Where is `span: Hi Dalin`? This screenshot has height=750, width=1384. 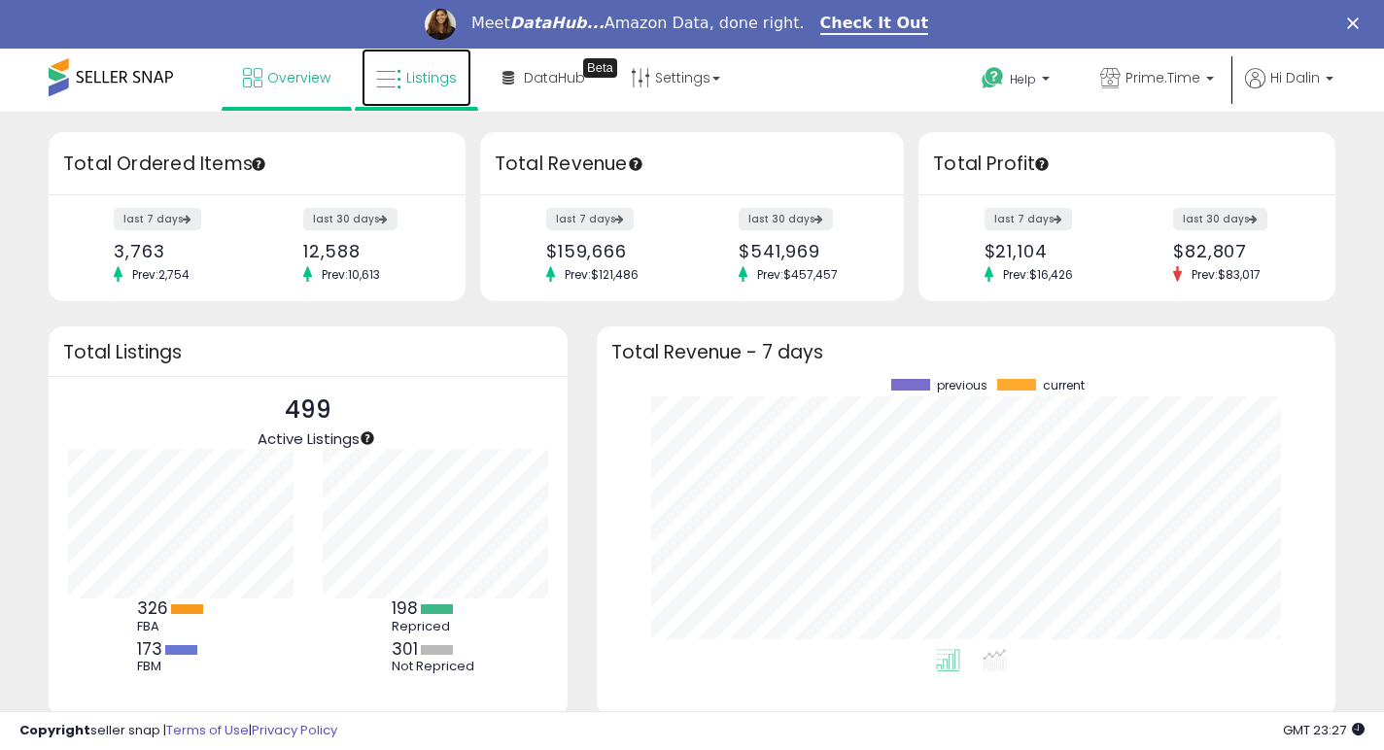
span: Hi Dalin is located at coordinates (1294, 78).